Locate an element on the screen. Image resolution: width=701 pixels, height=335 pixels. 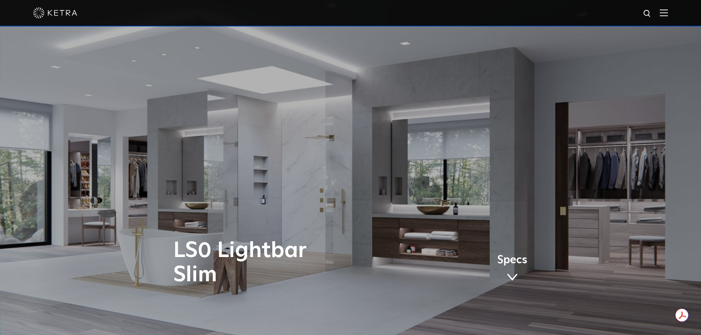
a: Specs is located at coordinates (512, 269).